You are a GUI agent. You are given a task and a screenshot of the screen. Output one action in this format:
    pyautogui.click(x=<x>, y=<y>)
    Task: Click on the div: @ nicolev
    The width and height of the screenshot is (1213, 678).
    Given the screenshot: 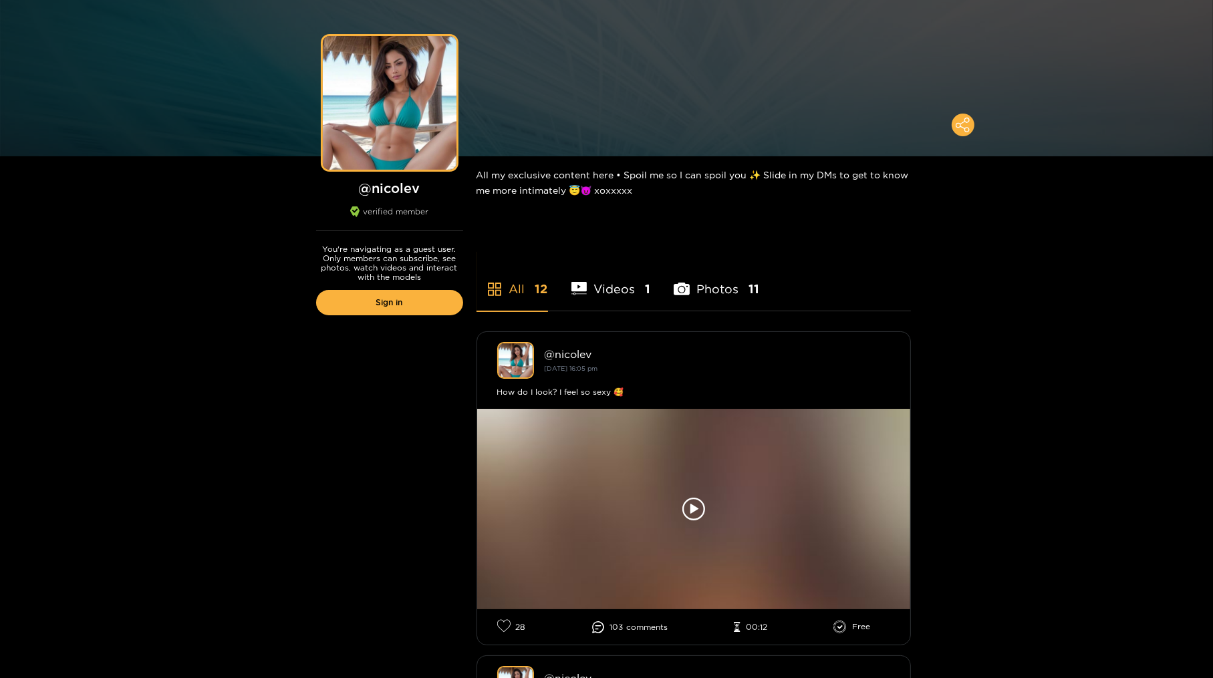 What is the action you would take?
    pyautogui.click(x=717, y=354)
    